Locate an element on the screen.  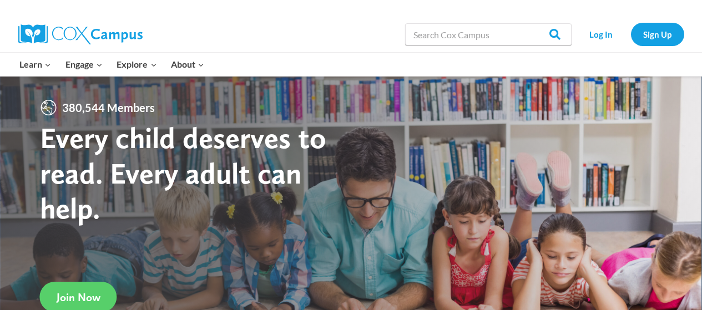
span: Learn is located at coordinates (35, 64).